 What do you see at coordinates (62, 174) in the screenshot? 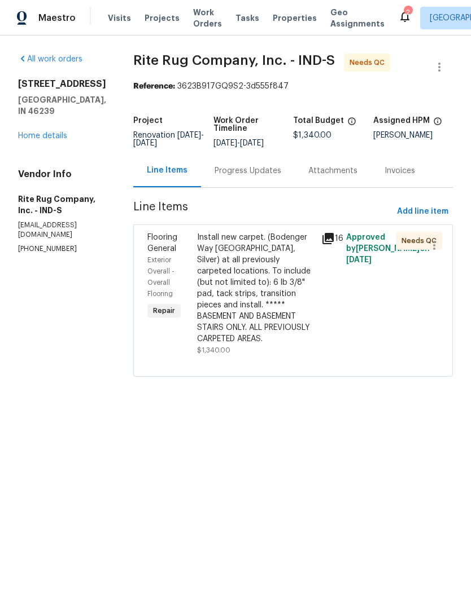
I see `h4: Vendor Info` at bounding box center [62, 174].